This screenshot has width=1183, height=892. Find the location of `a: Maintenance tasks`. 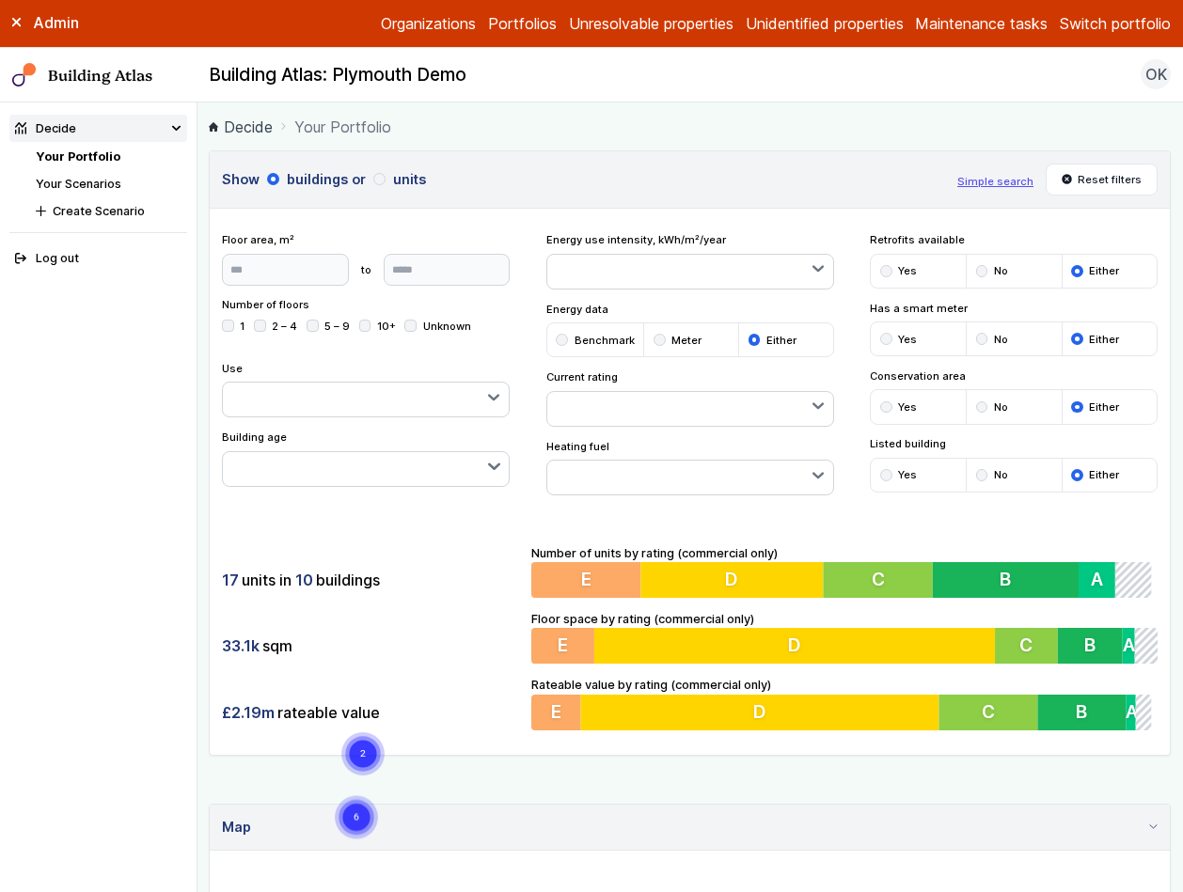

a: Maintenance tasks is located at coordinates (981, 24).